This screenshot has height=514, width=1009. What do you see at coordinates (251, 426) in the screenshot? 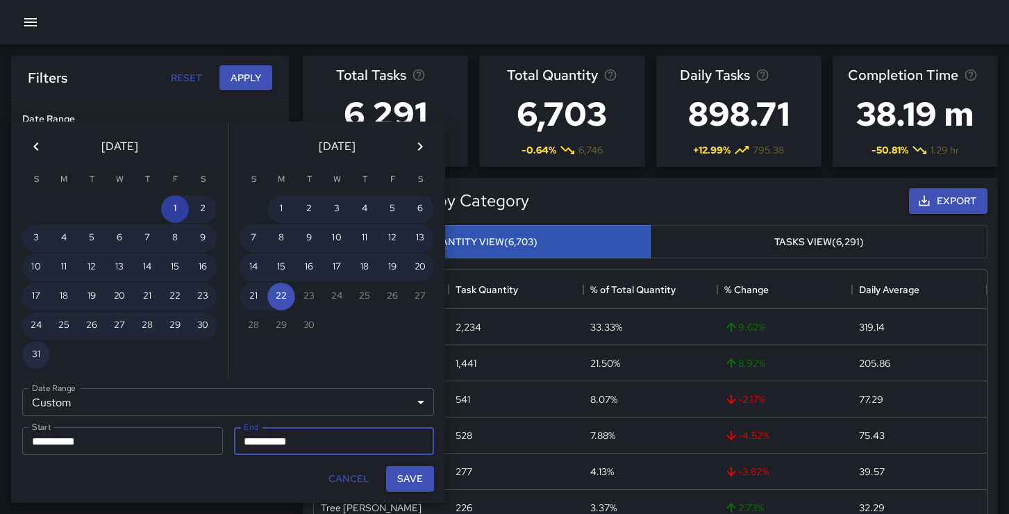
I see `label: End` at bounding box center [251, 426].